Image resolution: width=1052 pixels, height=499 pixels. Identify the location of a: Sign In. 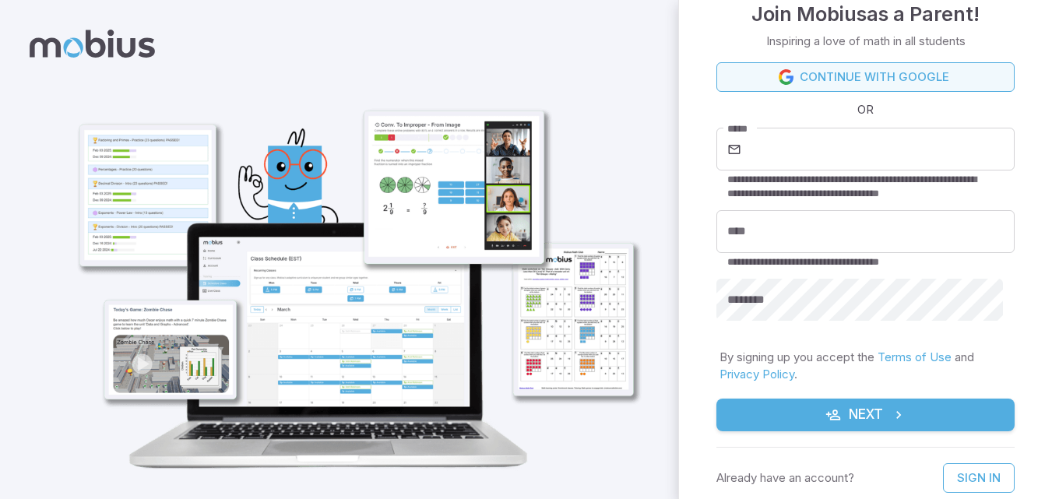
(978, 478).